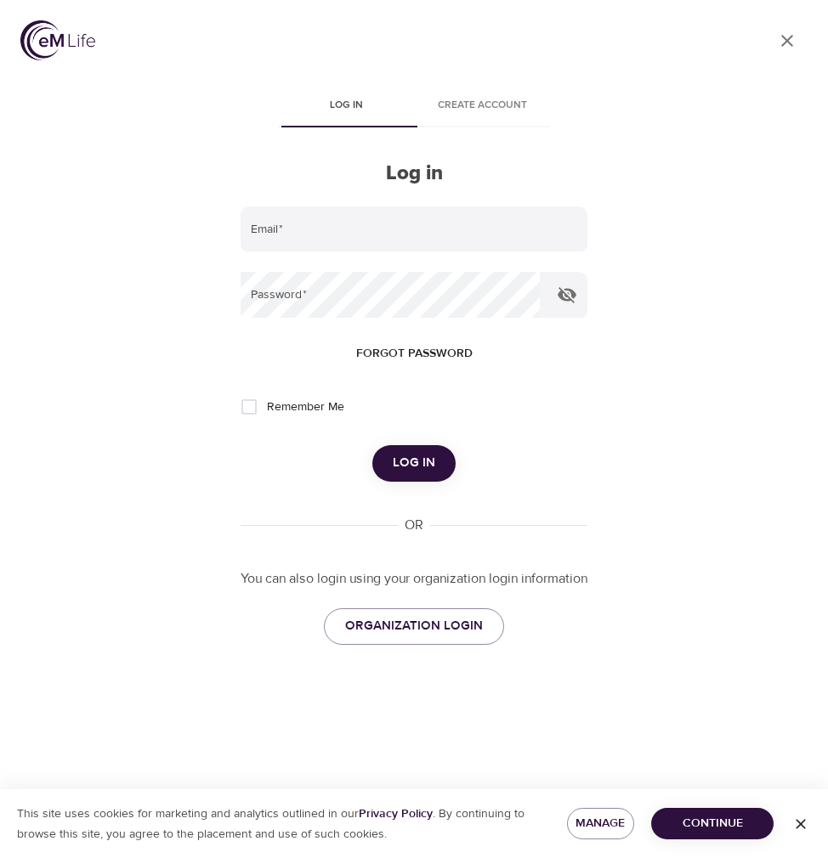  I want to click on button: Log in, so click(414, 463).